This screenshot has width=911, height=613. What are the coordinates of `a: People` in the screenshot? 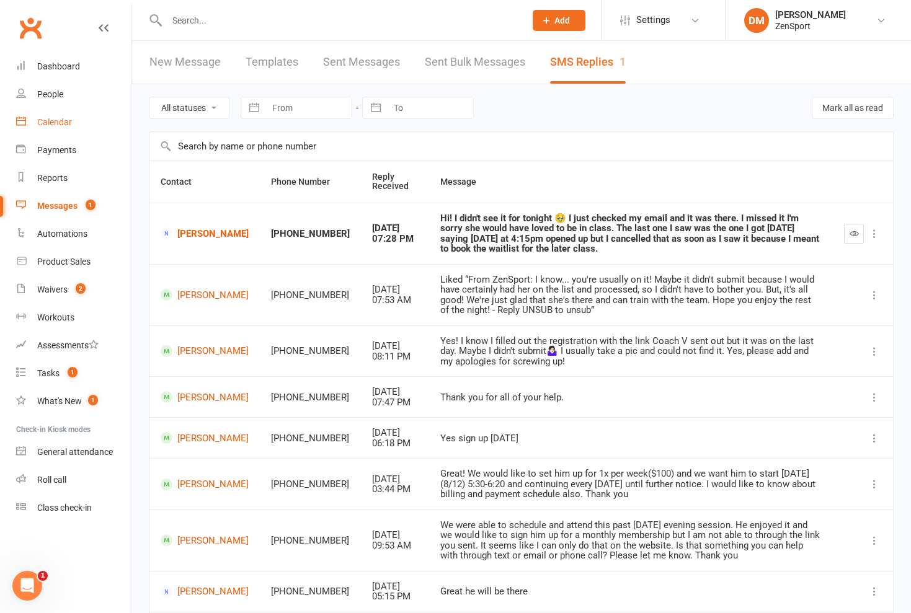 It's located at (73, 94).